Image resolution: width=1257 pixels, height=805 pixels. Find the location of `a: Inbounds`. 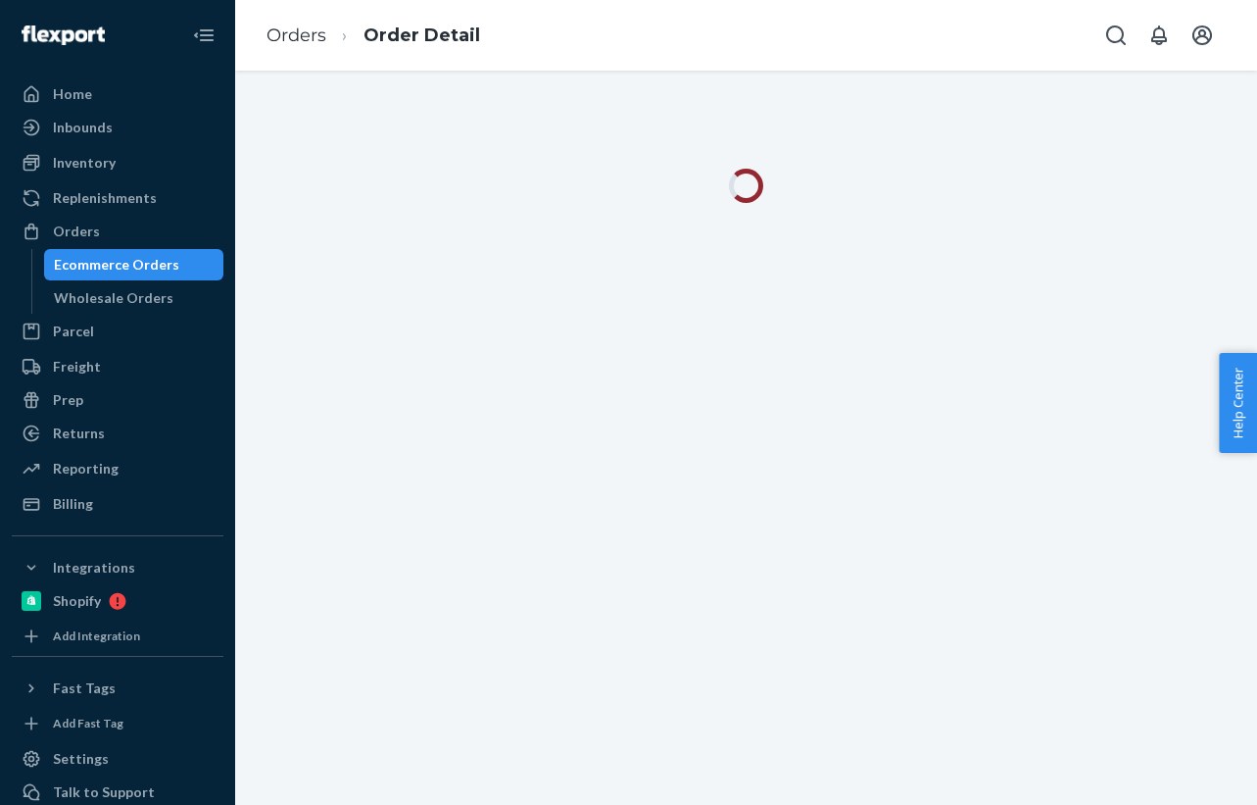

a: Inbounds is located at coordinates (118, 127).